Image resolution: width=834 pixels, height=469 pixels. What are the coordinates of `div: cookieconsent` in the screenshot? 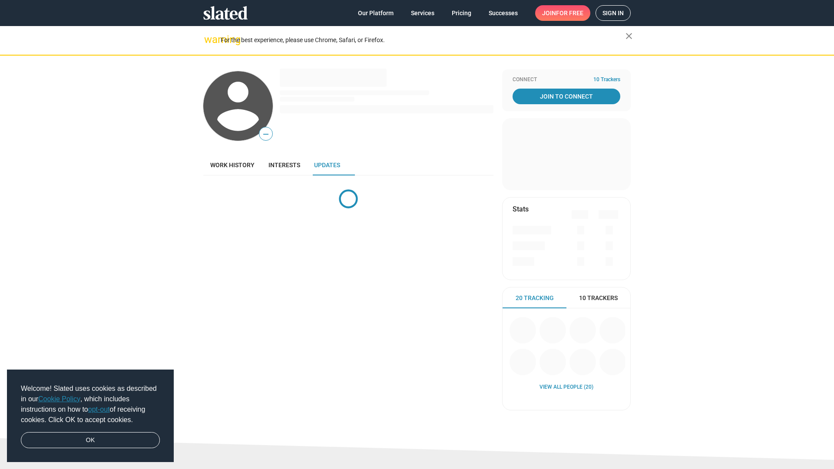 It's located at (90, 416).